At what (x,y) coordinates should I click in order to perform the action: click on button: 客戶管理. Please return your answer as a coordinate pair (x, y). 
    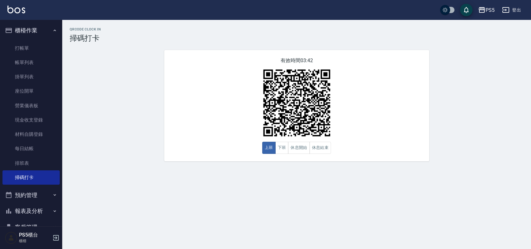
    Looking at the image, I should click on (31, 227).